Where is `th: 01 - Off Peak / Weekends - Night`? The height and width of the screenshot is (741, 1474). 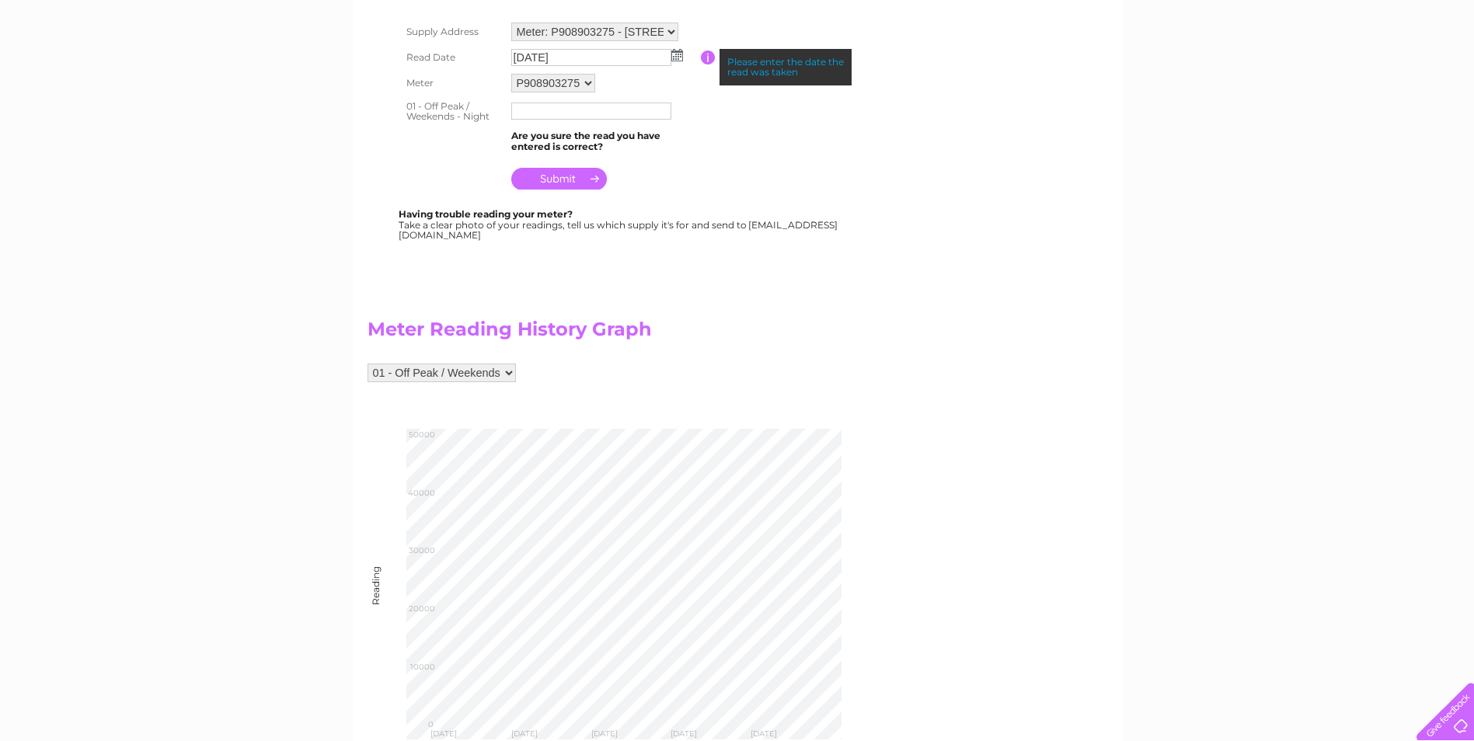
th: 01 - Off Peak / Weekends - Night is located at coordinates (453, 112).